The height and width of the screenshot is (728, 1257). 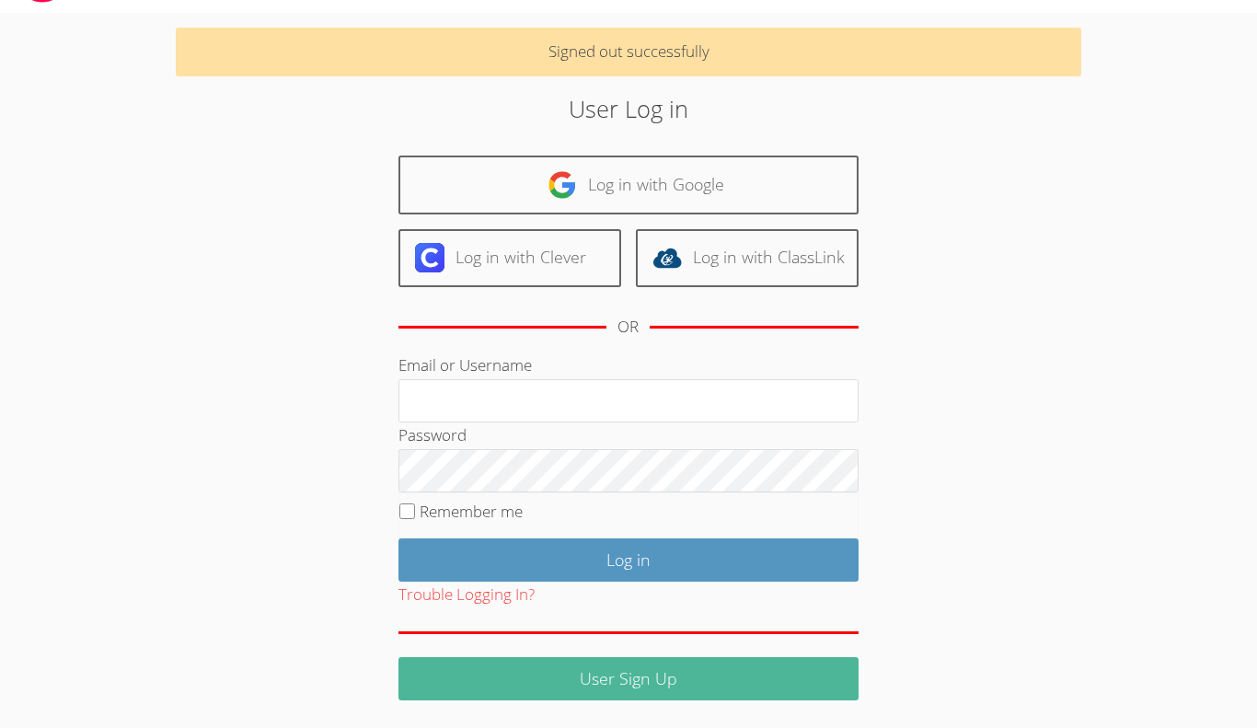 I want to click on button: Trouble Logging In?, so click(x=466, y=594).